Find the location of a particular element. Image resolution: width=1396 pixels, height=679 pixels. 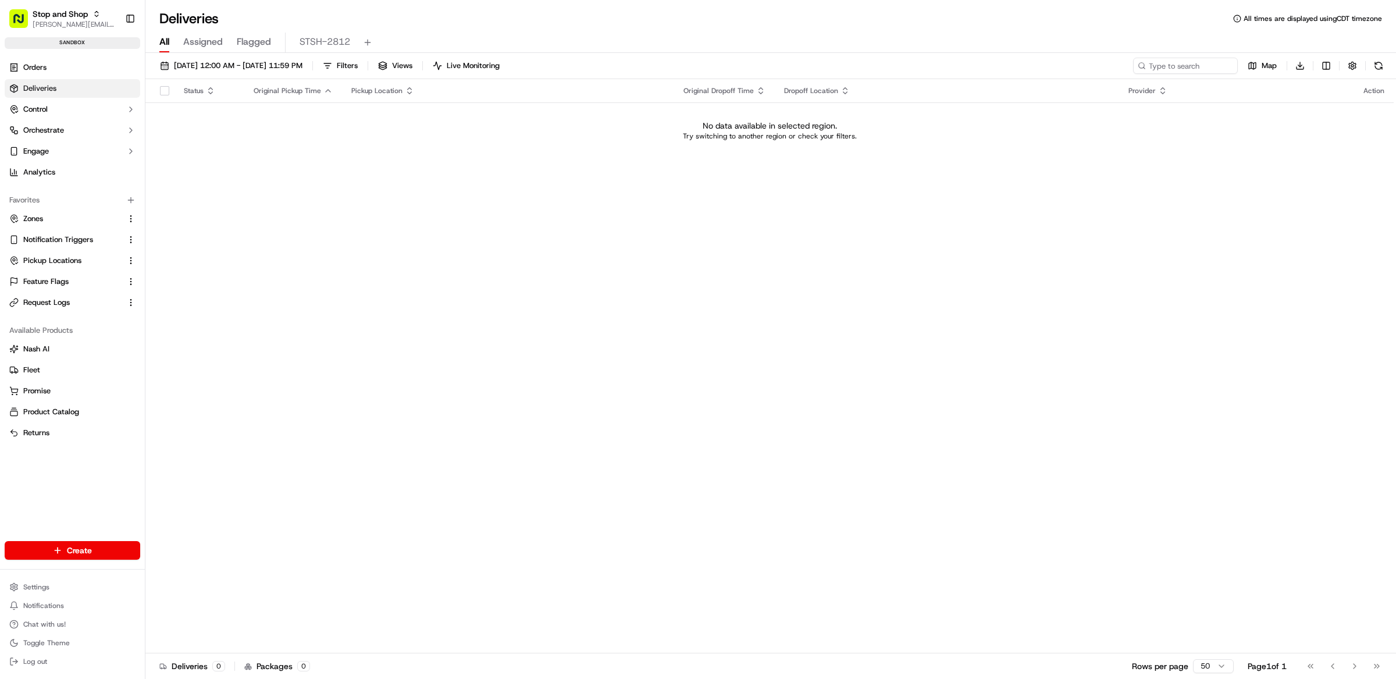

span: Product Catalog is located at coordinates (51, 412).